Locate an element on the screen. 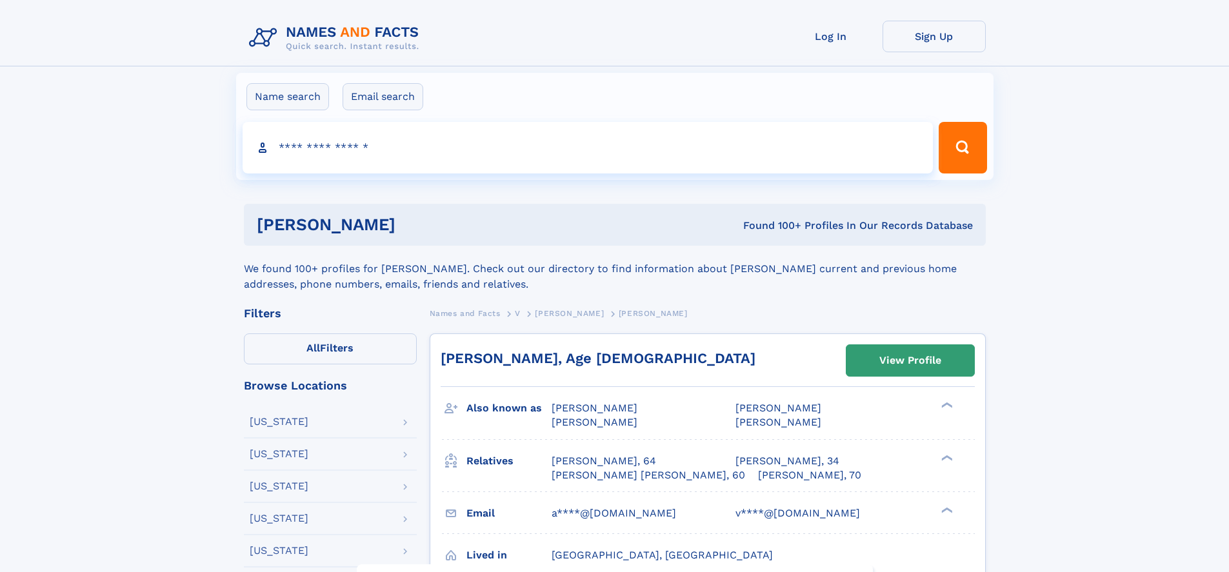 The width and height of the screenshot is (1229, 572). h3: Email is located at coordinates (509, 513).